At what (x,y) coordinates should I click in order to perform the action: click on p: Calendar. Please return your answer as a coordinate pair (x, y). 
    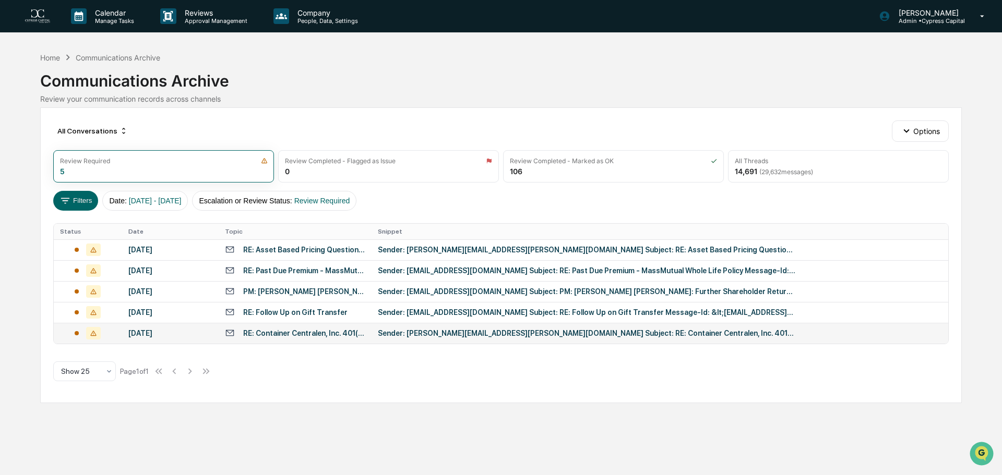
    Looking at the image, I should click on (113, 13).